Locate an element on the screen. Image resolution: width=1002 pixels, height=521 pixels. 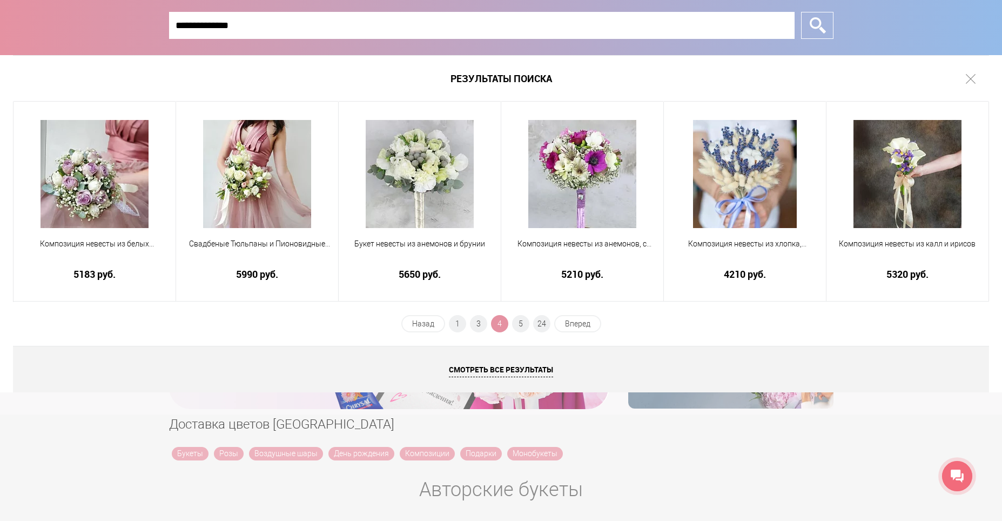
h1: Результаты поиска is located at coordinates (501, 78).